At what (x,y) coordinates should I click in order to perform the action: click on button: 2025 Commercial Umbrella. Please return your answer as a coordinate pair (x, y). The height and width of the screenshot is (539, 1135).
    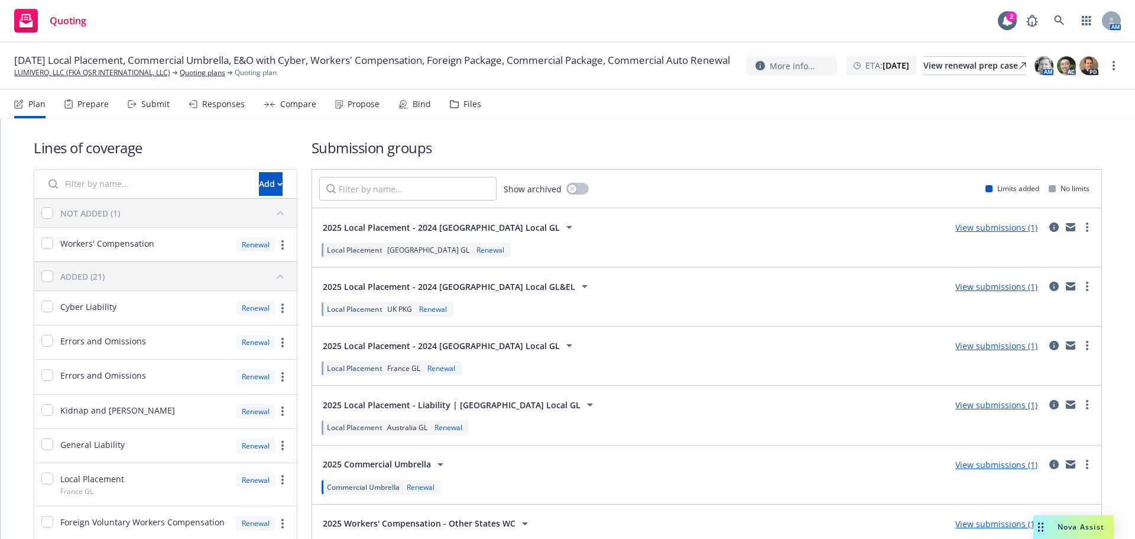
    Looking at the image, I should click on (385, 464).